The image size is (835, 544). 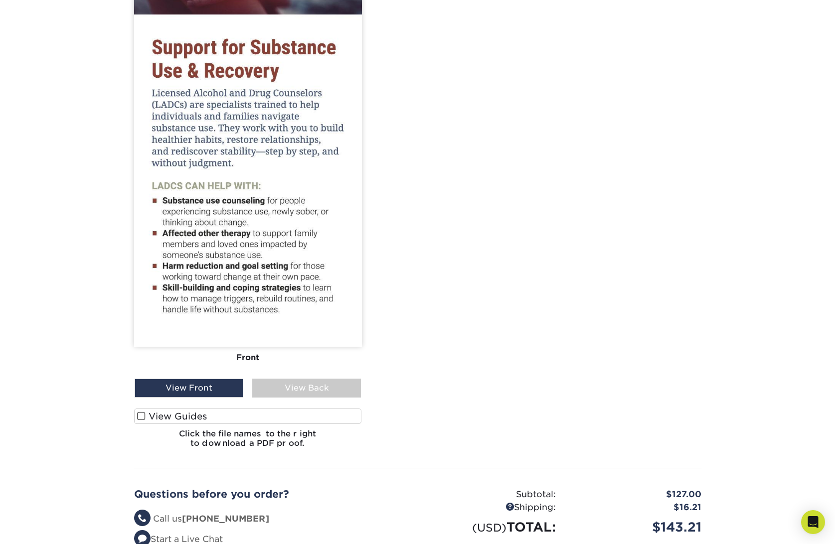 What do you see at coordinates (306, 388) in the screenshot?
I see `div: View Back` at bounding box center [306, 388].